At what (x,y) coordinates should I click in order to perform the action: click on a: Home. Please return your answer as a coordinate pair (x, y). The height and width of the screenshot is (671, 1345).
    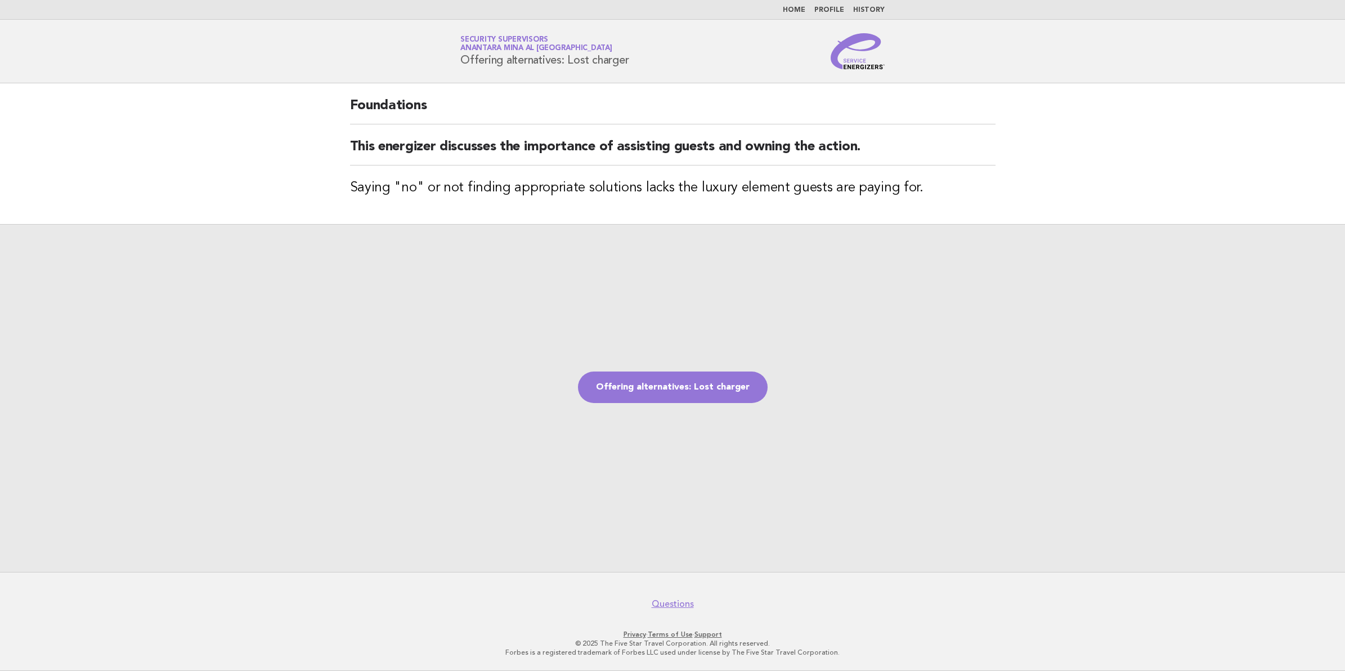
    Looking at the image, I should click on (794, 10).